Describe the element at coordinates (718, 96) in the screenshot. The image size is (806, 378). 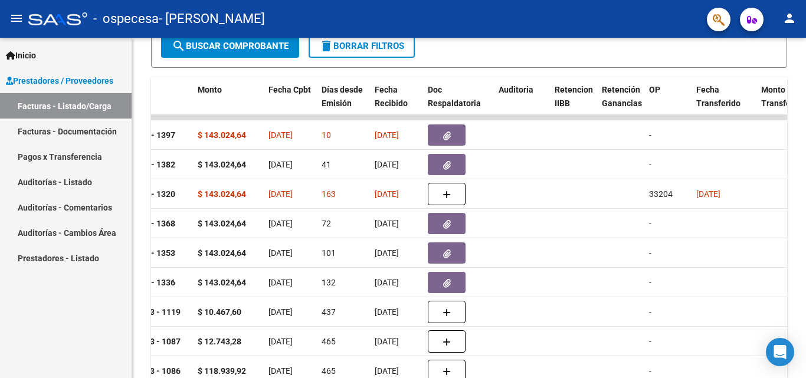
I see `span: Fecha Transferido` at that location.